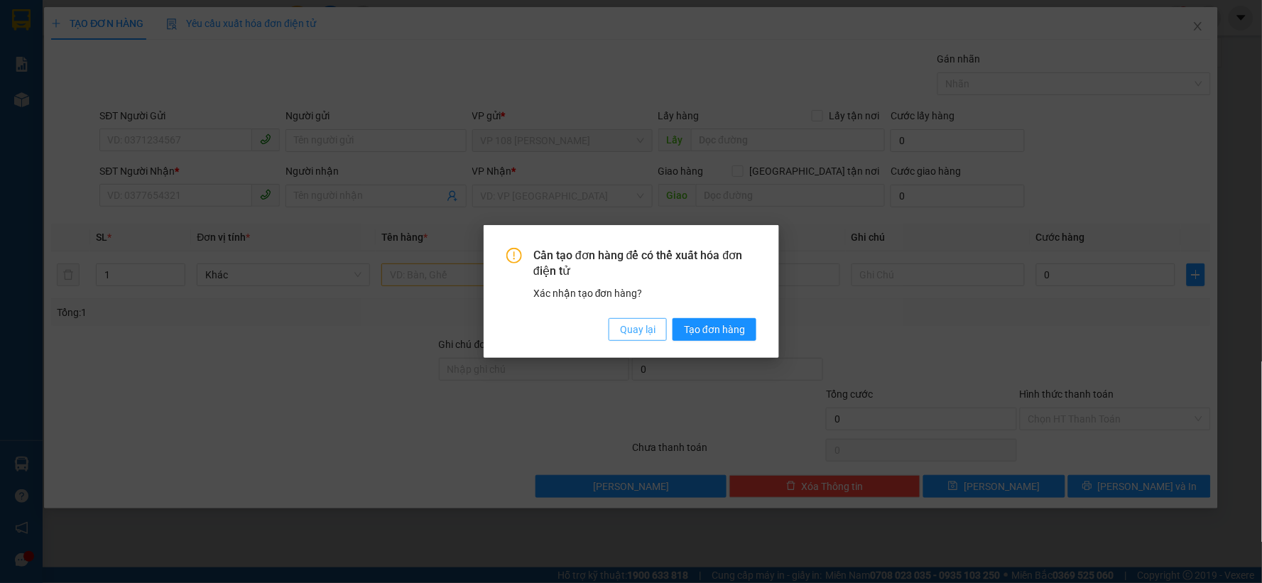 The width and height of the screenshot is (1262, 583). Describe the element at coordinates (645, 264) in the screenshot. I see `span: Cần tạo đơn hàng để có thể xuất hóa đơn điện tử` at that location.